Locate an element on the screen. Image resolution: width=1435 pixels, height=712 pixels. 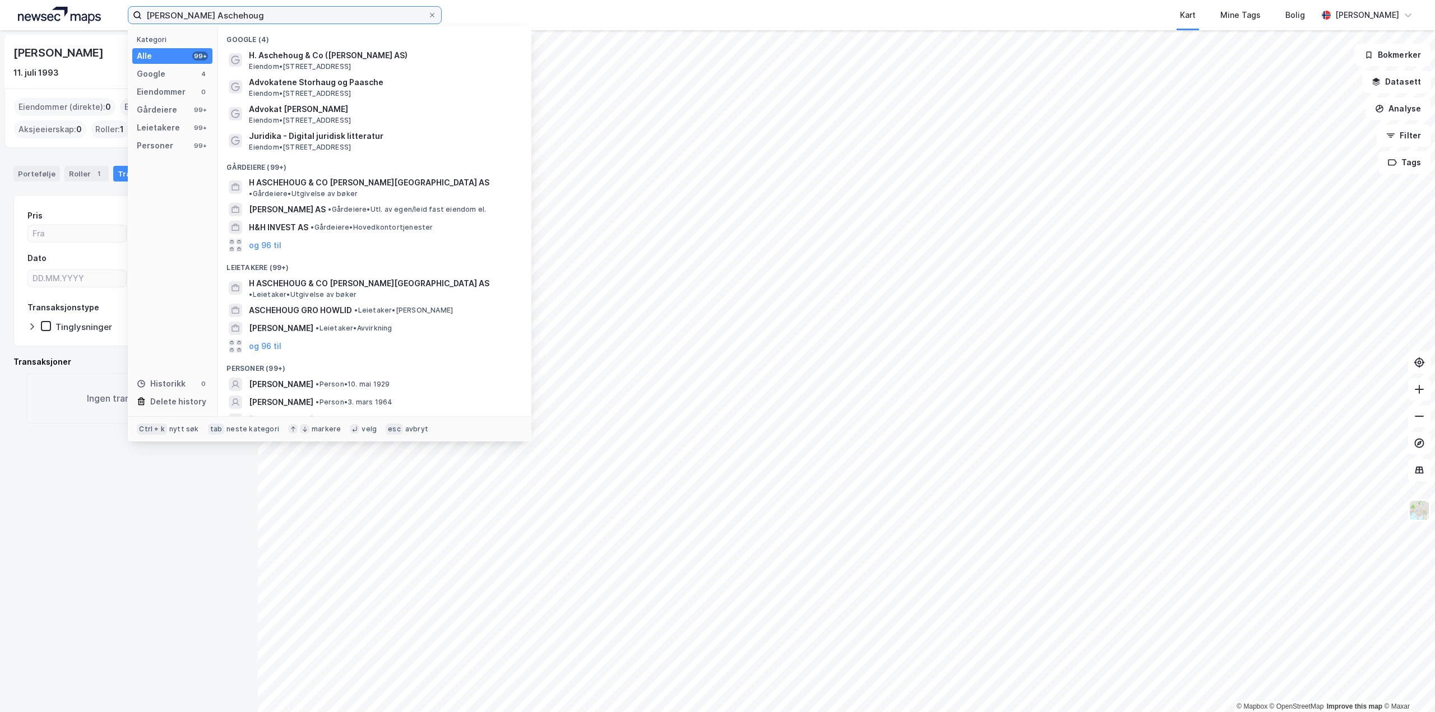
div: Transaksjonstype is located at coordinates (63, 308).